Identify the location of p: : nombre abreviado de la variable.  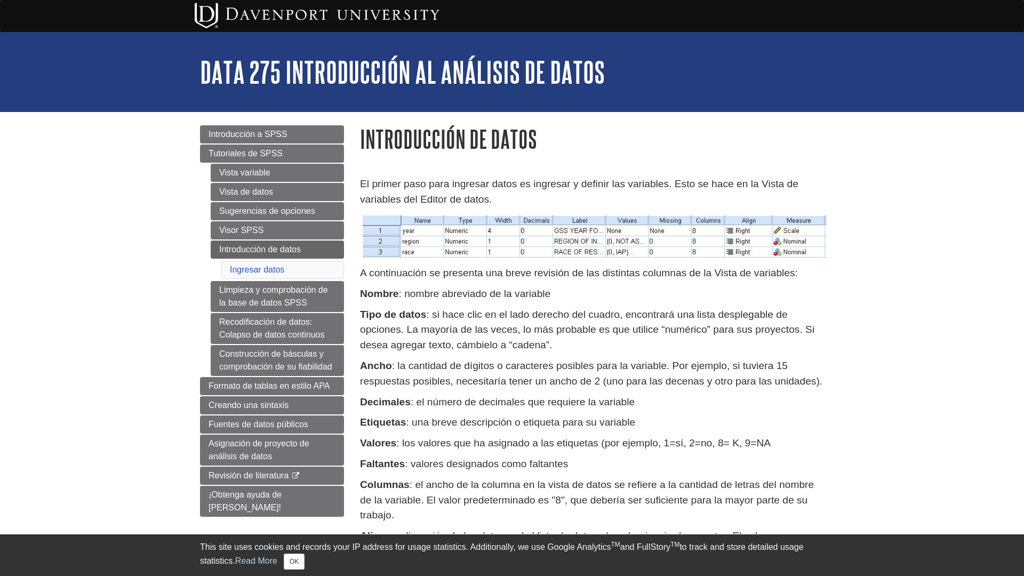
(592, 294).